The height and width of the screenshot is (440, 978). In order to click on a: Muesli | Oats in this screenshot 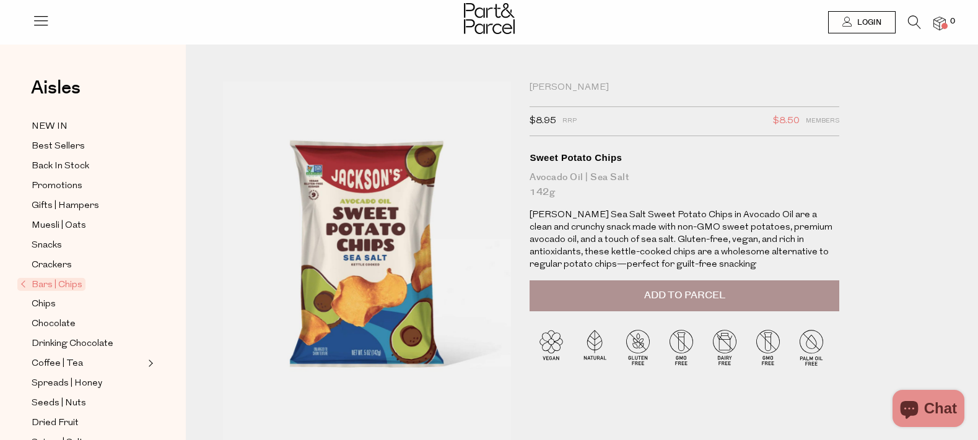, I will do `click(88, 225)`.